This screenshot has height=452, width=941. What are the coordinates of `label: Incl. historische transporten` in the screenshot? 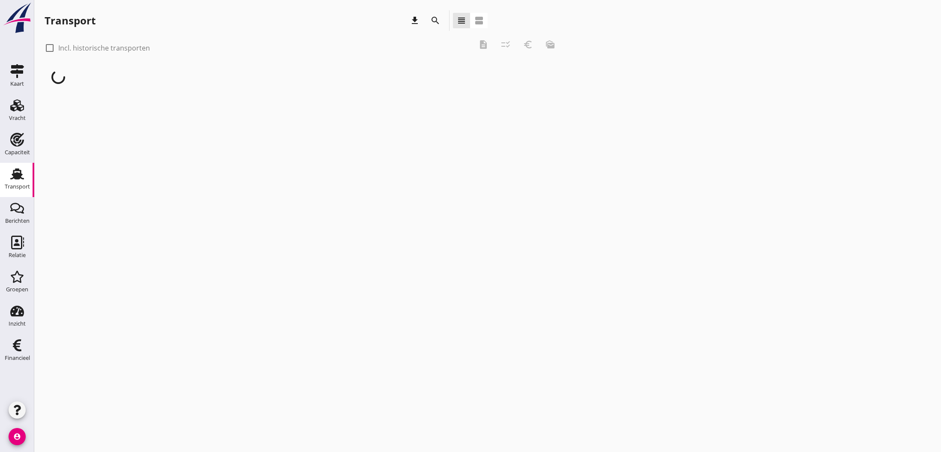 It's located at (104, 48).